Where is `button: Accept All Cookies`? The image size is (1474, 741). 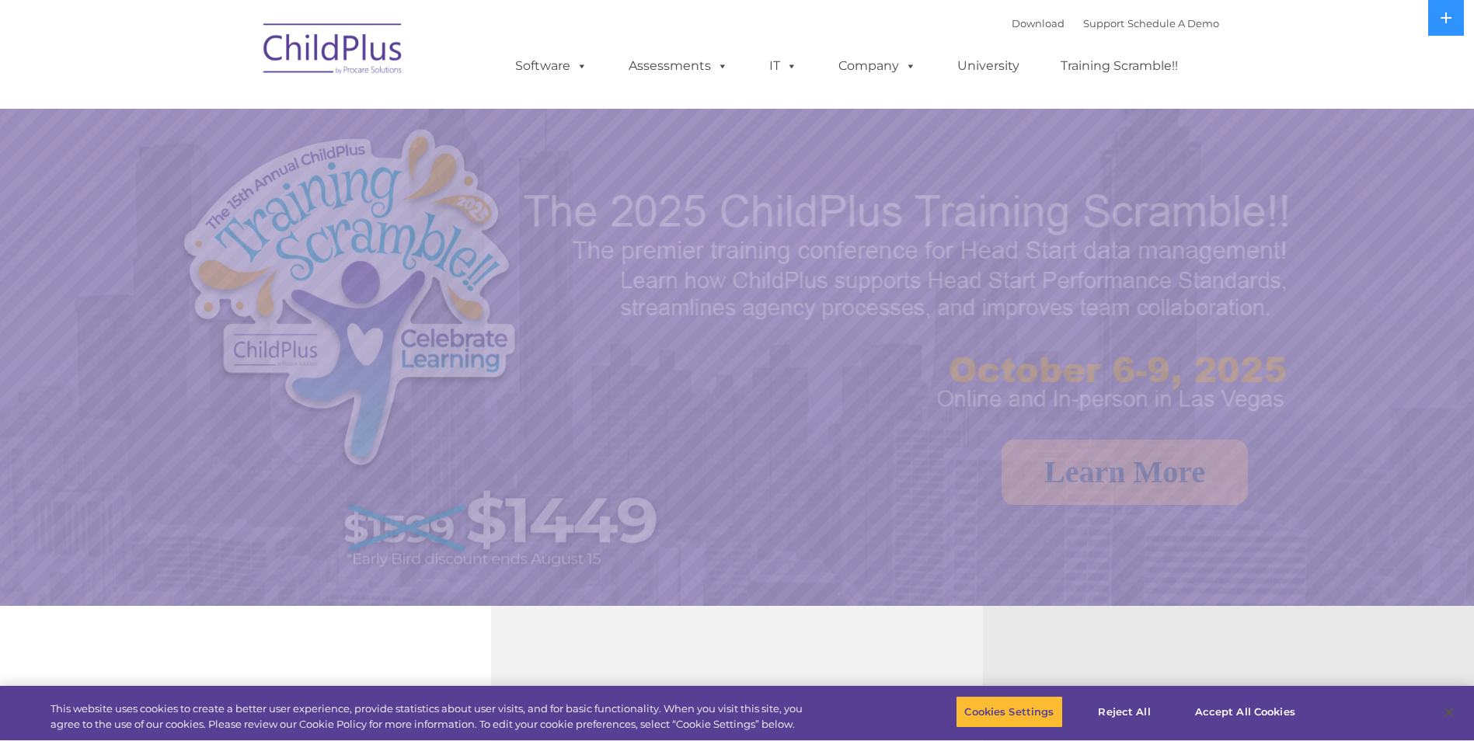
button: Accept All Cookies is located at coordinates (1245, 713).